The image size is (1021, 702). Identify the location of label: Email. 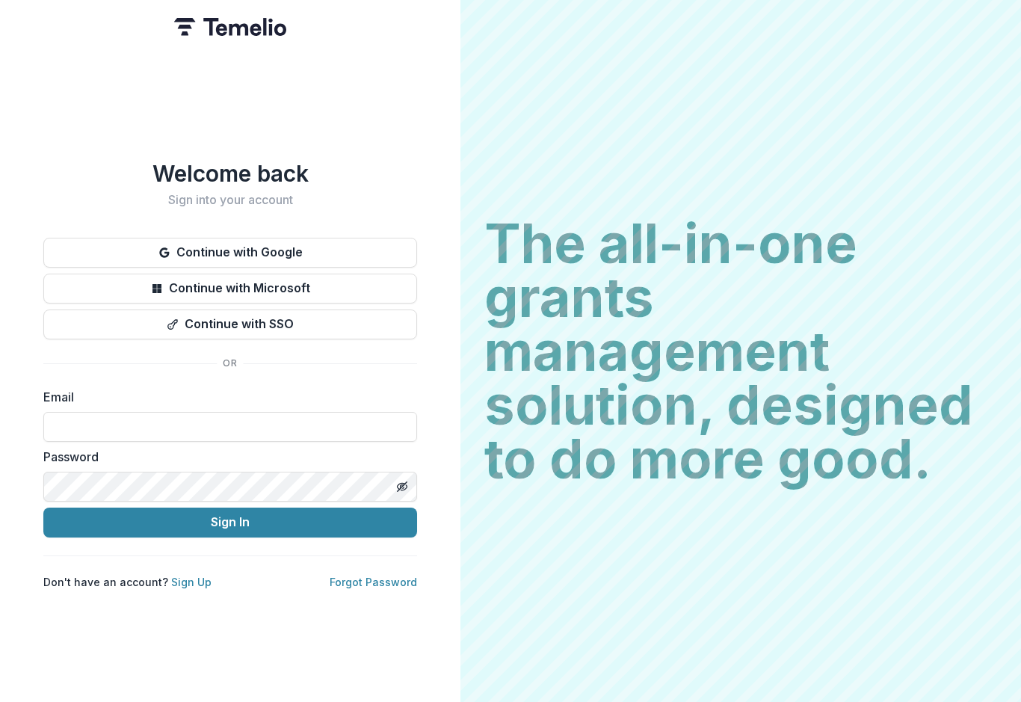
(226, 397).